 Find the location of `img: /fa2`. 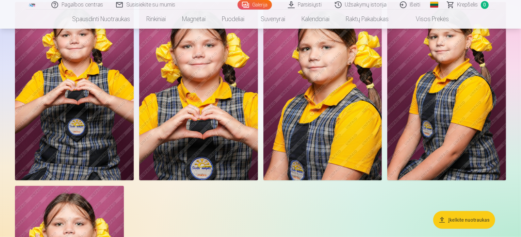

img: /fa2 is located at coordinates (32, 5).